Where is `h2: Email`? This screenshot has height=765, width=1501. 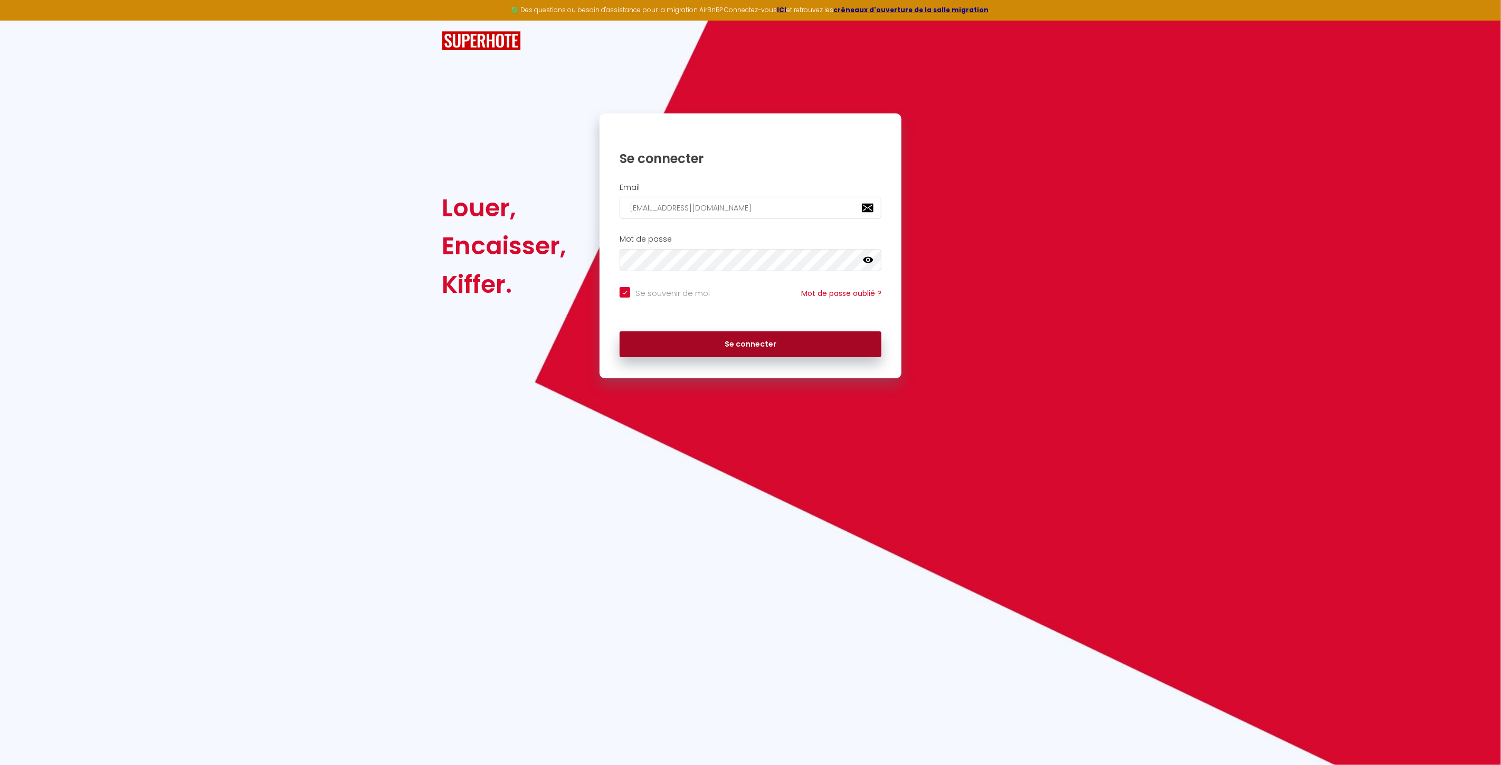 h2: Email is located at coordinates (751, 187).